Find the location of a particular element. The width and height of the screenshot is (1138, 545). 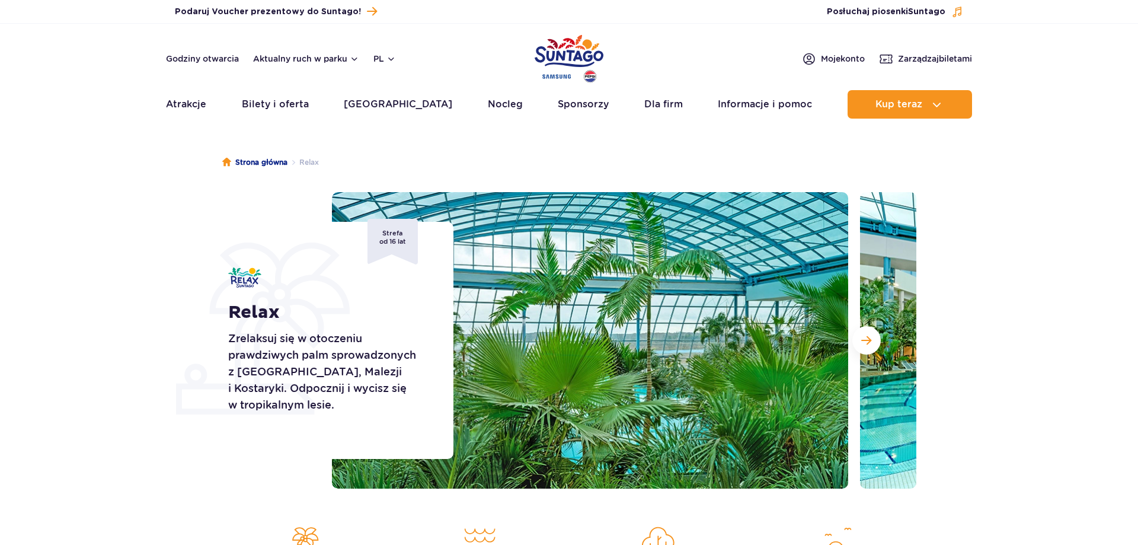

a: Atrakcje is located at coordinates (186, 104).